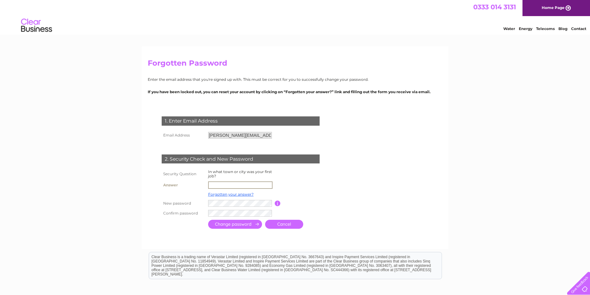 This screenshot has width=590, height=295. I want to click on a: Water, so click(509, 29).